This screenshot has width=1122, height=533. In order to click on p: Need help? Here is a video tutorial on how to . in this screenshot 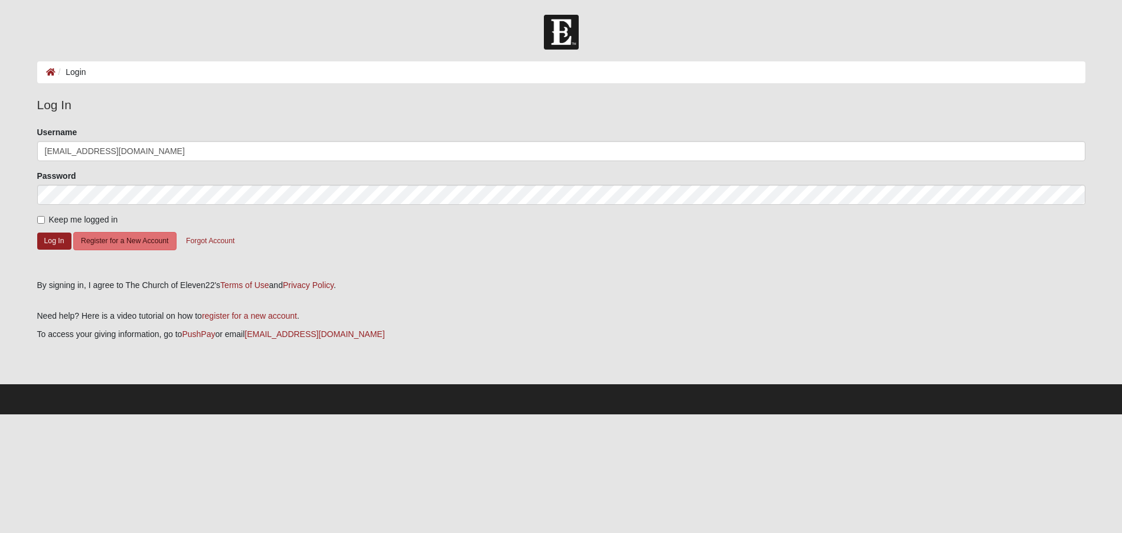, I will do `click(561, 316)`.